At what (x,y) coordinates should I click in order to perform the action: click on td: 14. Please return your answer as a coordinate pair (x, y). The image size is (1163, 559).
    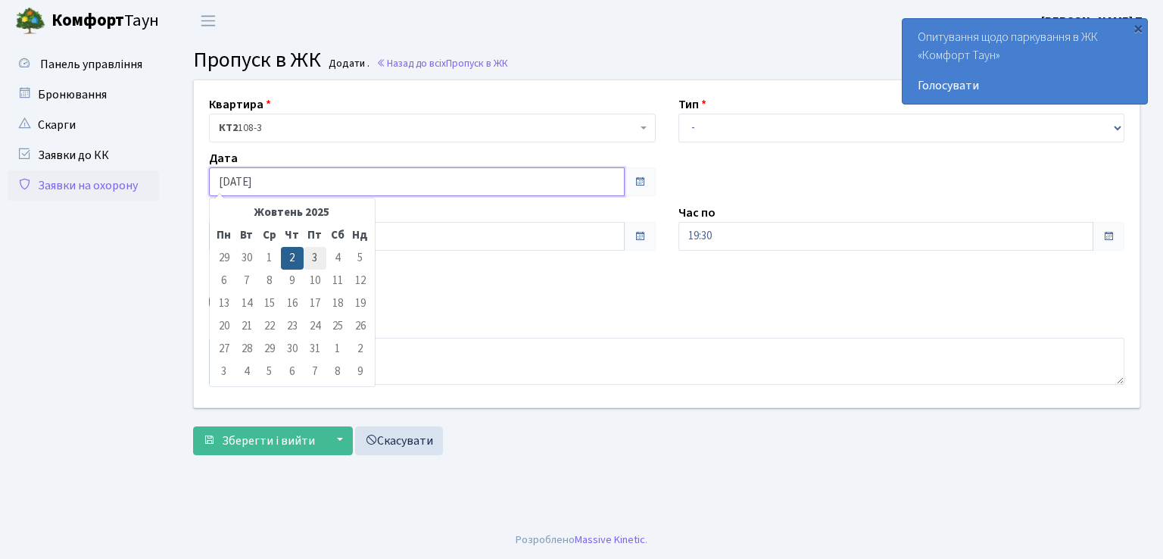
    Looking at the image, I should click on (247, 304).